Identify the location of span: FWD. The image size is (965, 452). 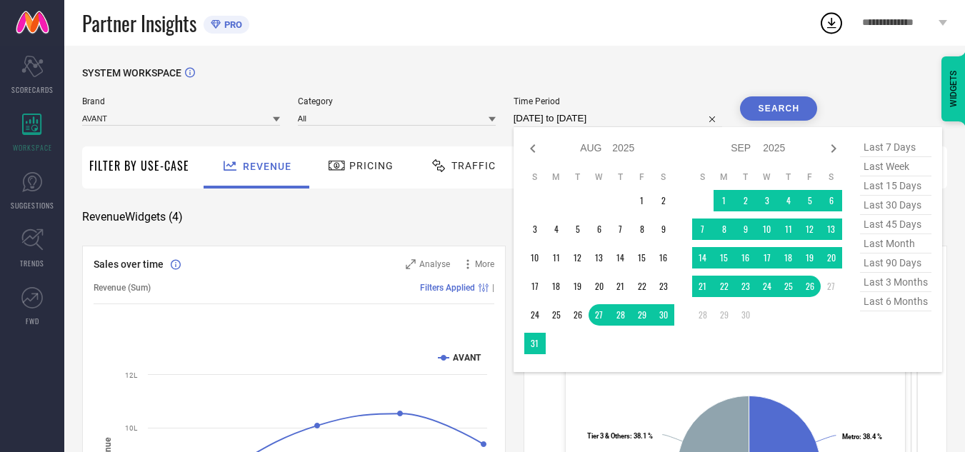
(32, 321).